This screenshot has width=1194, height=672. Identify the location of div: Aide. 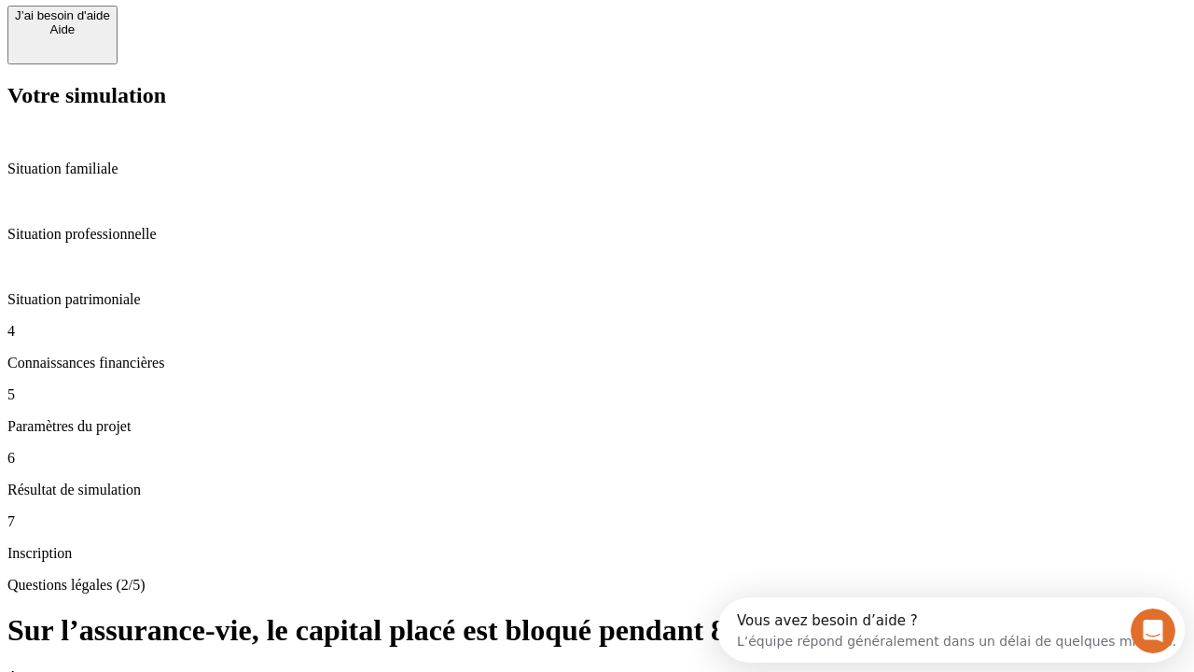
(62, 29).